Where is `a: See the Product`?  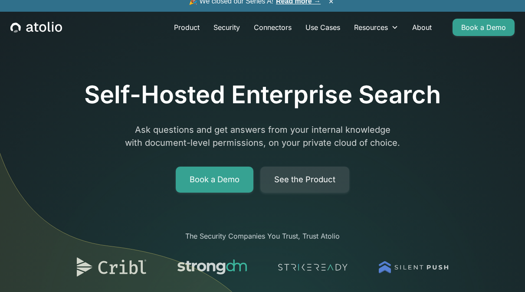
a: See the Product is located at coordinates (304, 180).